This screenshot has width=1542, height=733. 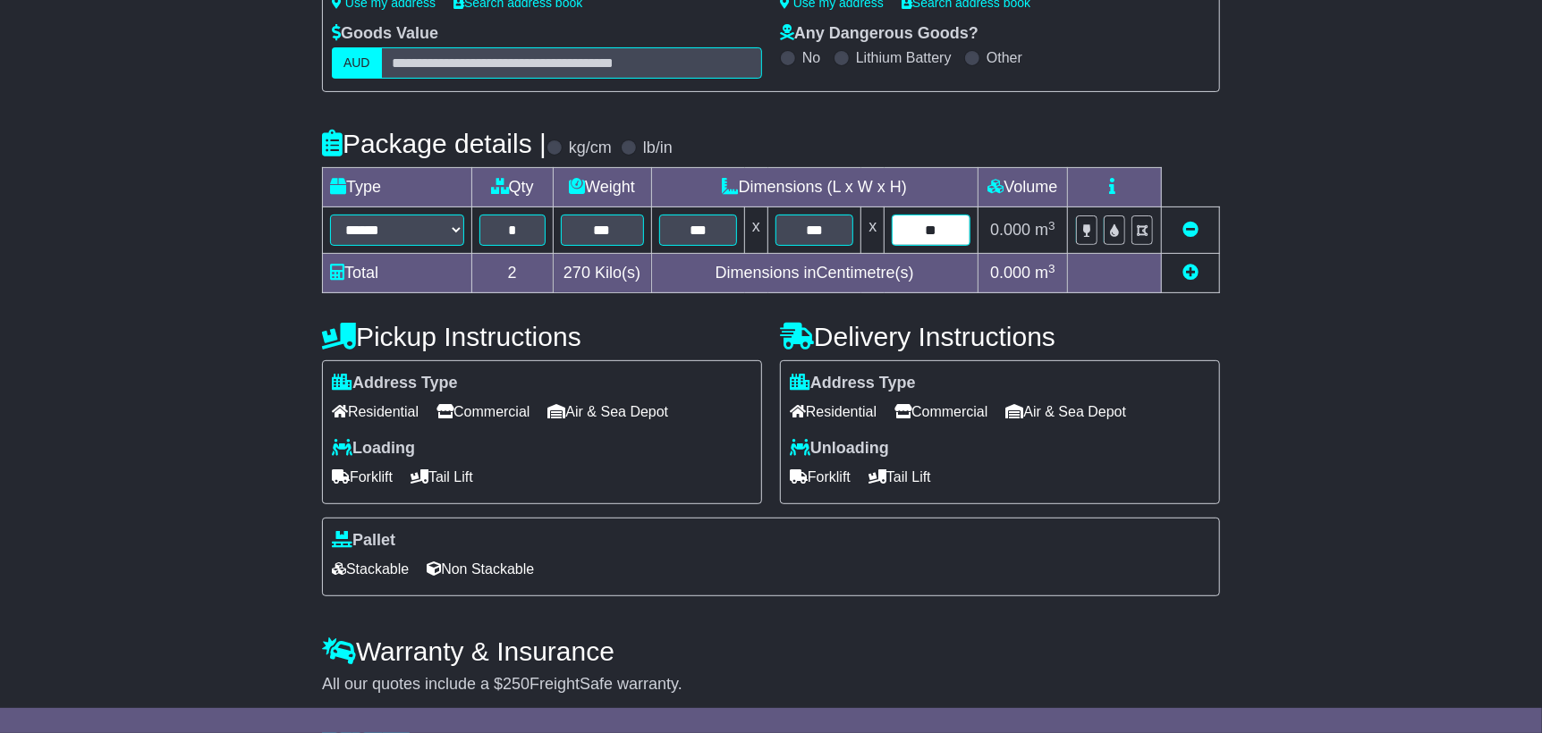 What do you see at coordinates (542, 336) in the screenshot?
I see `h4: Pickup Instructions` at bounding box center [542, 336].